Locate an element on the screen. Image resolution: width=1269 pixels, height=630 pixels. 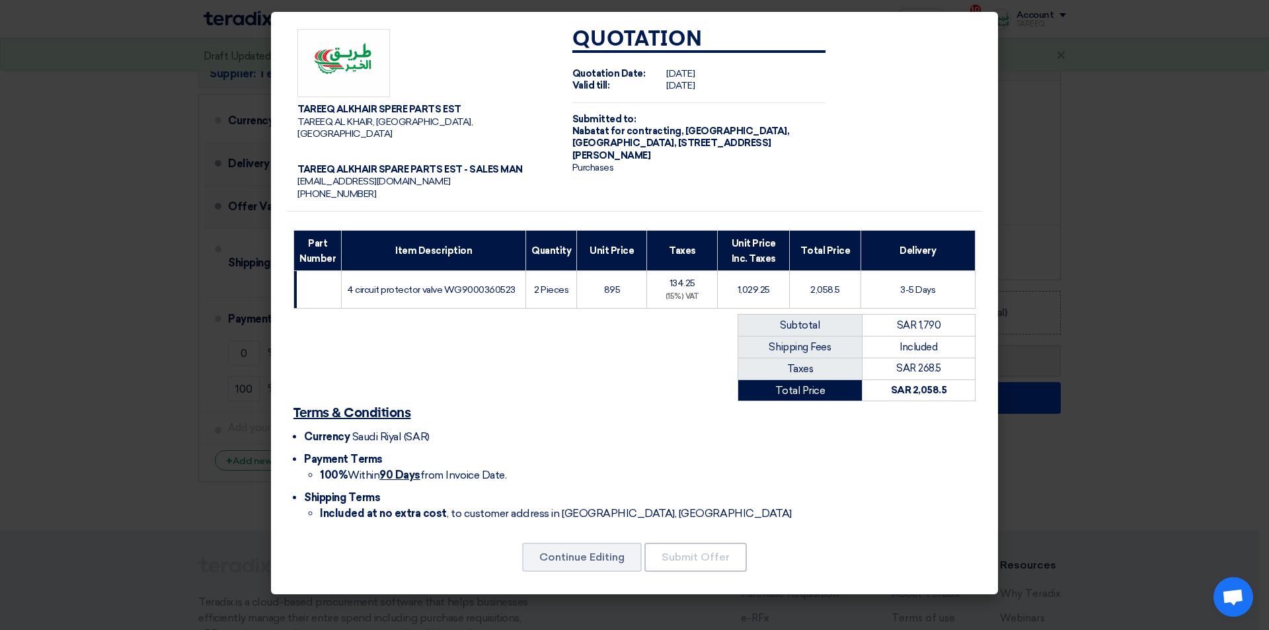
font: Included is located at coordinates (918, 347).